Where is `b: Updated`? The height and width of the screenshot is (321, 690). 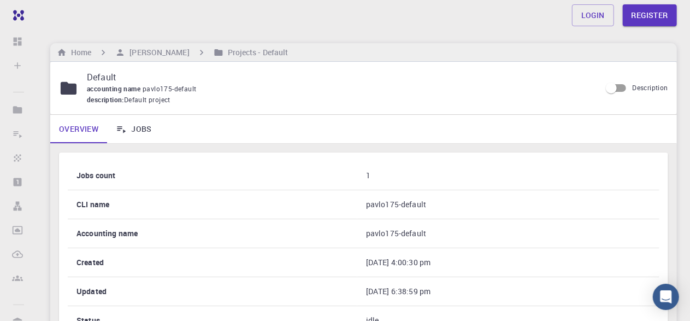
b: Updated is located at coordinates (91, 291).